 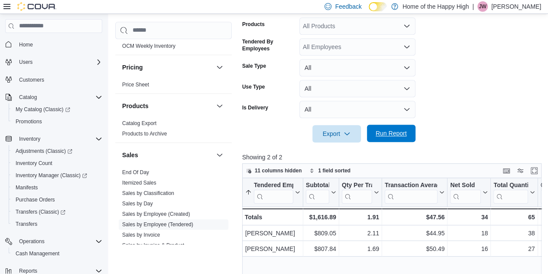 I want to click on button: Display options, so click(x=521, y=170).